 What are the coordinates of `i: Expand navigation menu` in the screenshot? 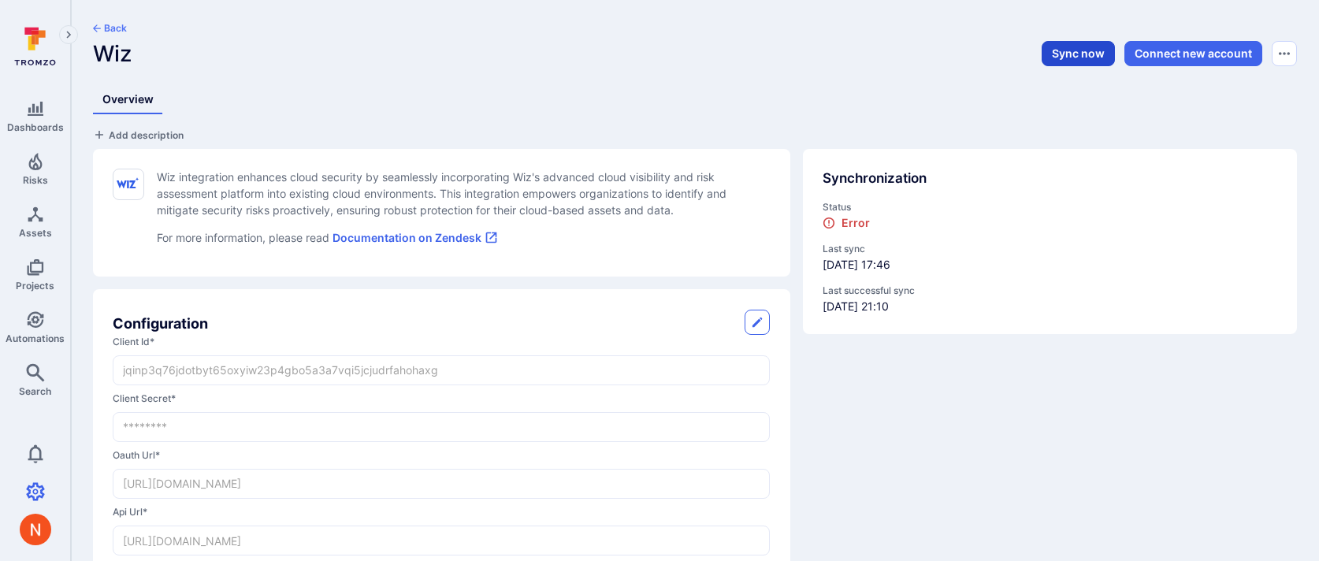 It's located at (69, 35).